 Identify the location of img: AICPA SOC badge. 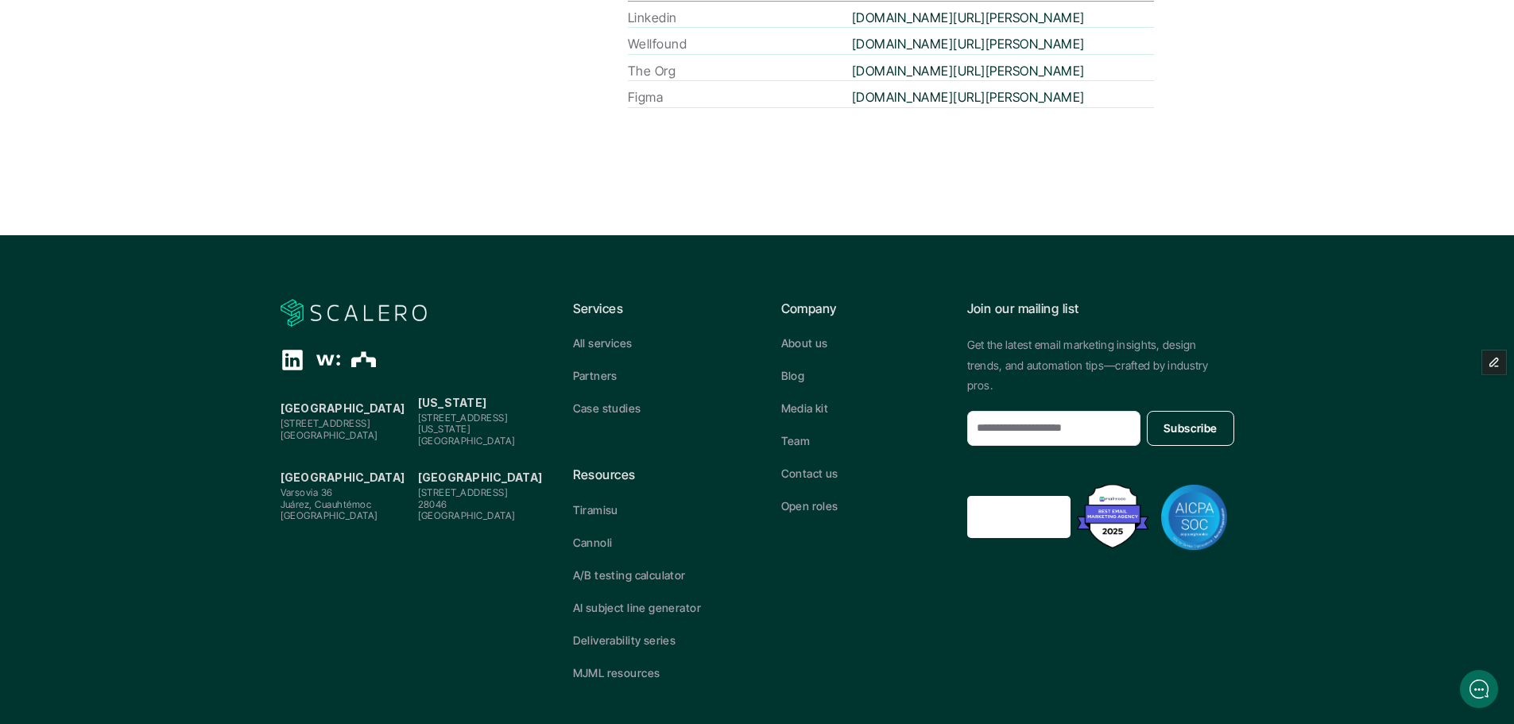
(1195, 518).